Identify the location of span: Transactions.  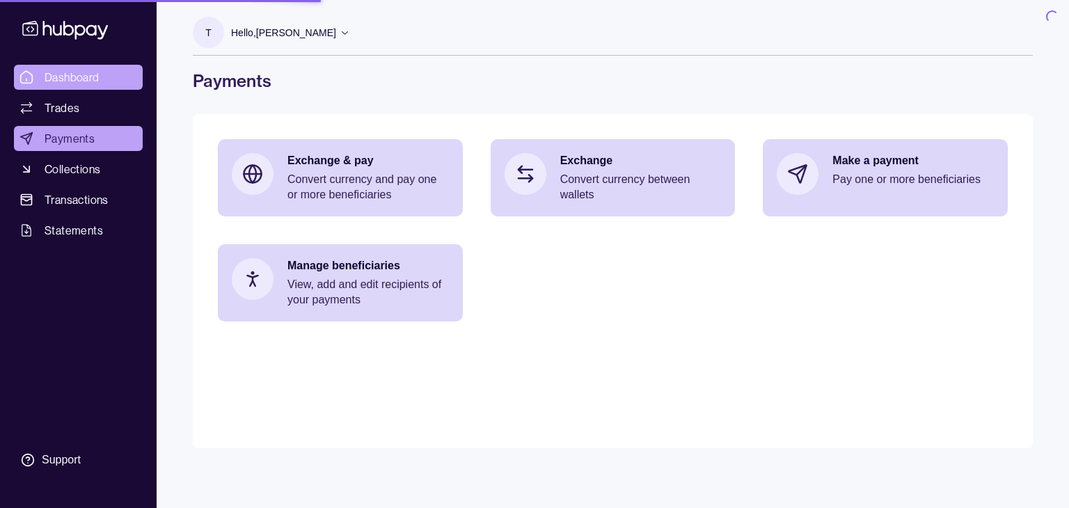
(77, 200).